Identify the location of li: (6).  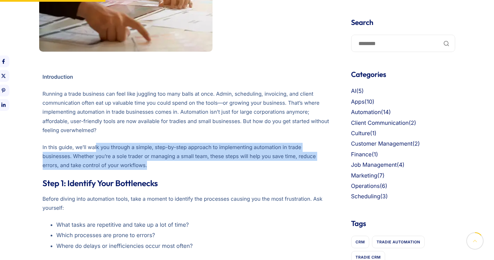
(403, 186).